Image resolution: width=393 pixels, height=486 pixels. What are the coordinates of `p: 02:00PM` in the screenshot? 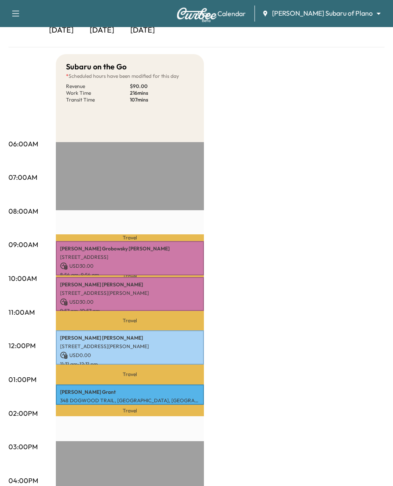 It's located at (23, 413).